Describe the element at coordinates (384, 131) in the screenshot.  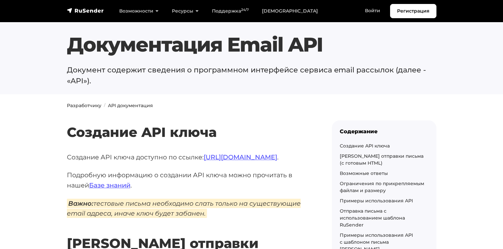
I see `div: Содержание` at that location.